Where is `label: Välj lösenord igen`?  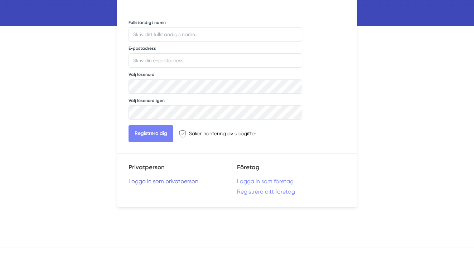 label: Välj lösenord igen is located at coordinates (146, 101).